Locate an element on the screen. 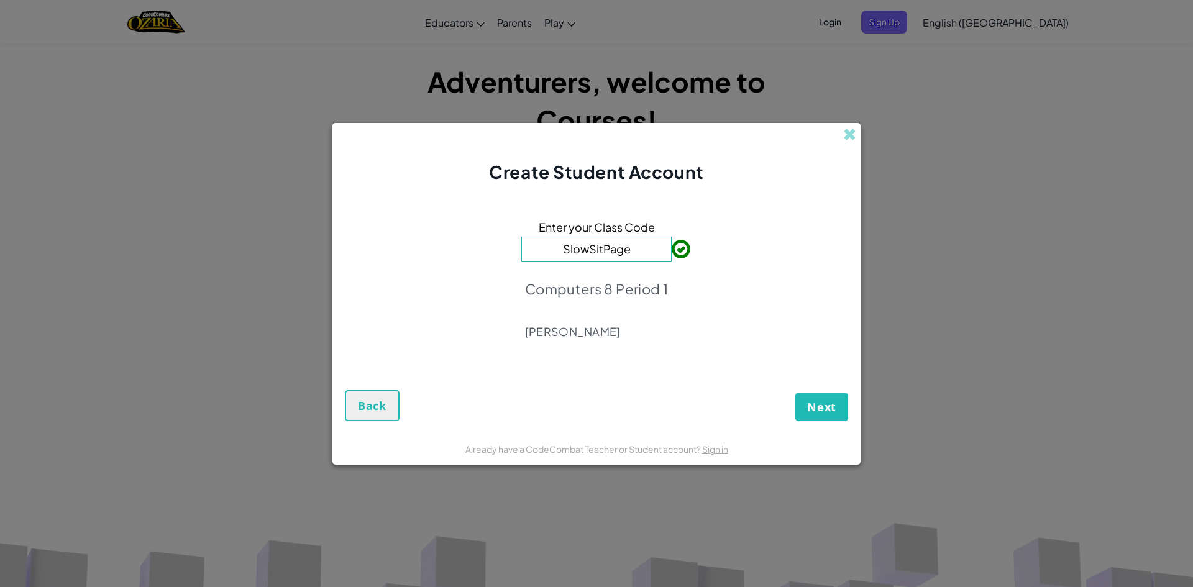 The height and width of the screenshot is (587, 1193). span: Already have a CodeCombat Teacher or Student account? is located at coordinates (584, 449).